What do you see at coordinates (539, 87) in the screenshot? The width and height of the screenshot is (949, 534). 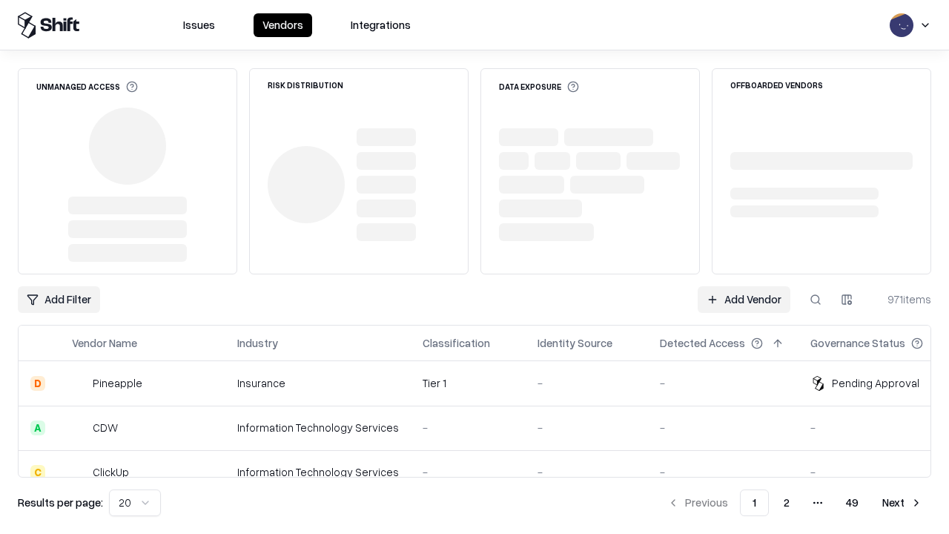 I see `div: Data Exposure` at bounding box center [539, 87].